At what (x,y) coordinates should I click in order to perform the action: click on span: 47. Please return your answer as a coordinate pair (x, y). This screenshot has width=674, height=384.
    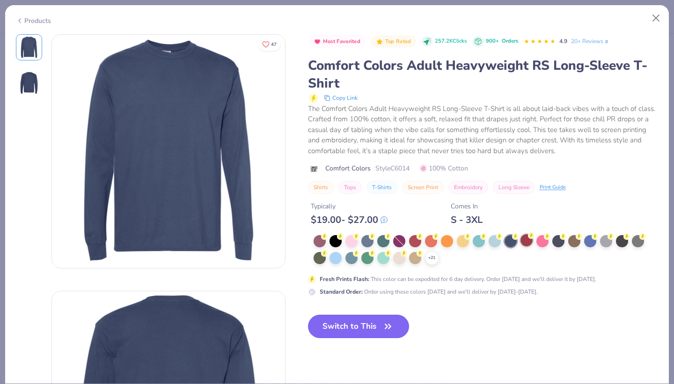
    Looking at the image, I should click on (274, 44).